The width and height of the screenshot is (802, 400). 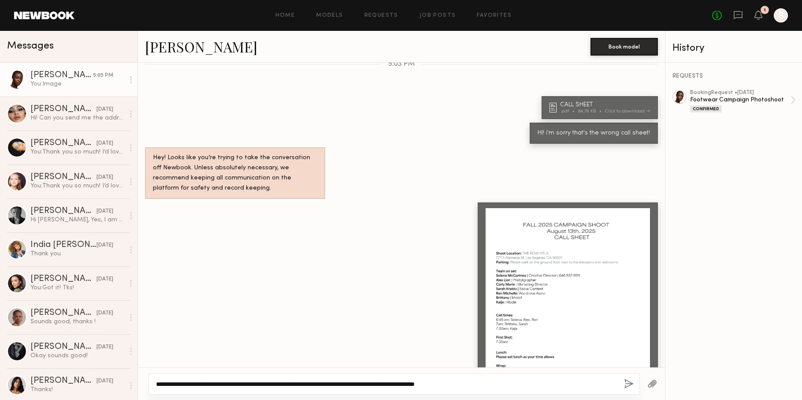 What do you see at coordinates (740, 100) in the screenshot?
I see `div: Footwear Campaign Photoshoot` at bounding box center [740, 100].